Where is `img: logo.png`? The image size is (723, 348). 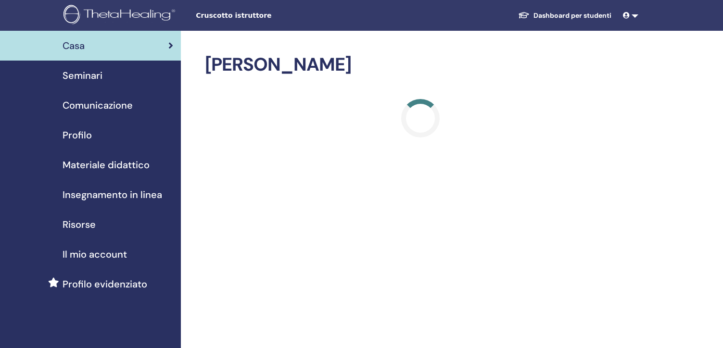 img: logo.png is located at coordinates (121, 15).